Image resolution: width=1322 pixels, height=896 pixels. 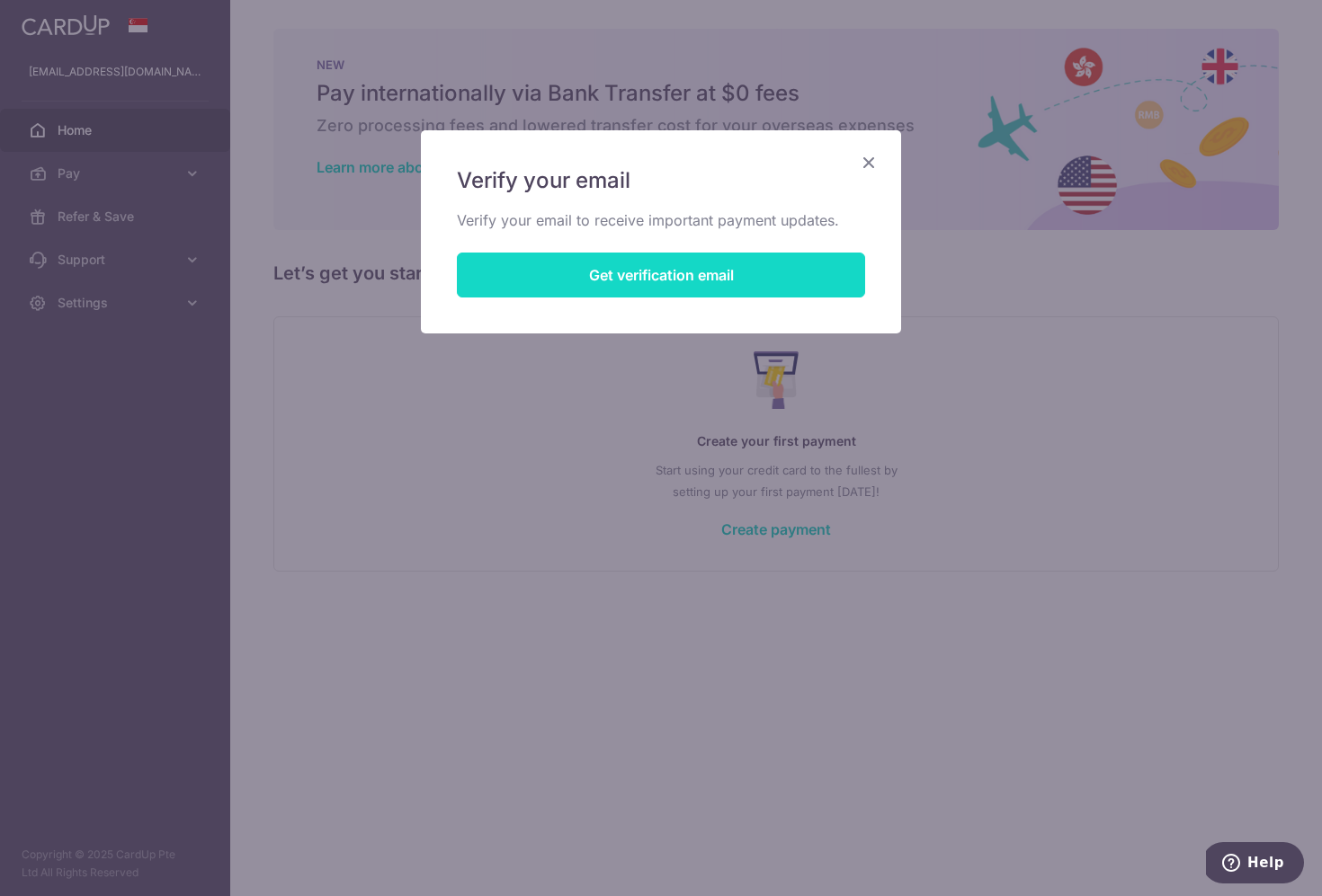 What do you see at coordinates (60, 21) in the screenshot?
I see `span: Help` at bounding box center [60, 21].